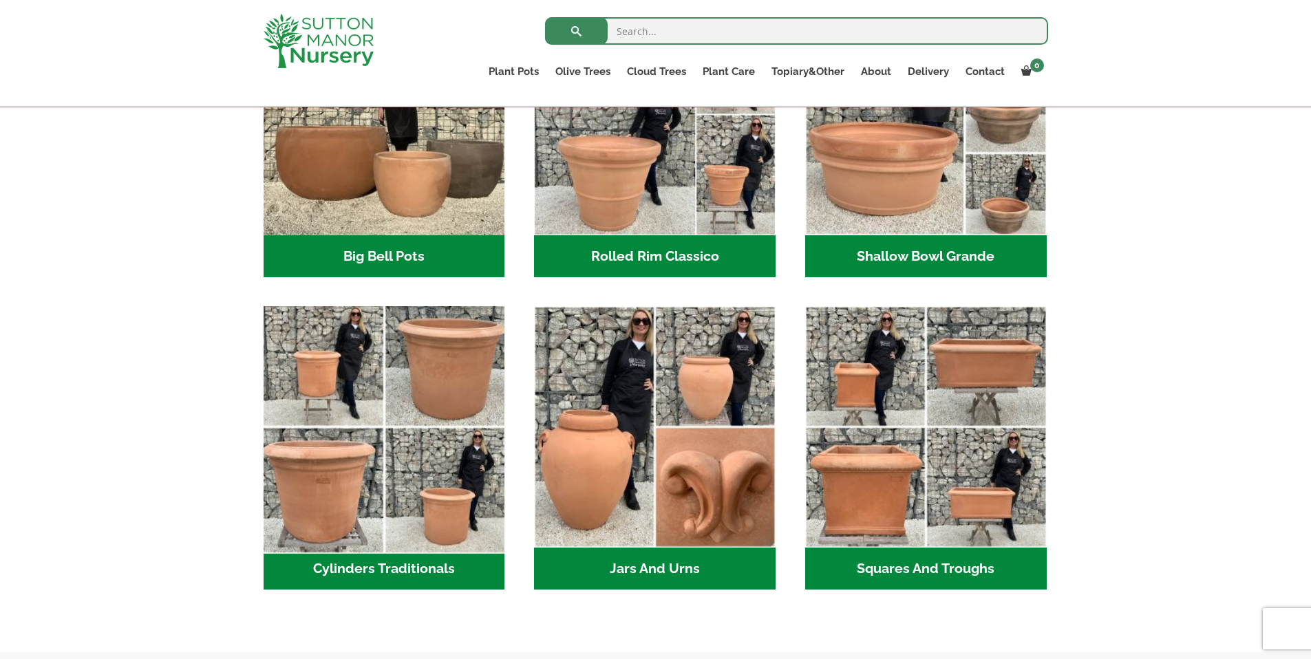 The width and height of the screenshot is (1311, 659). I want to click on a: Contact, so click(985, 72).